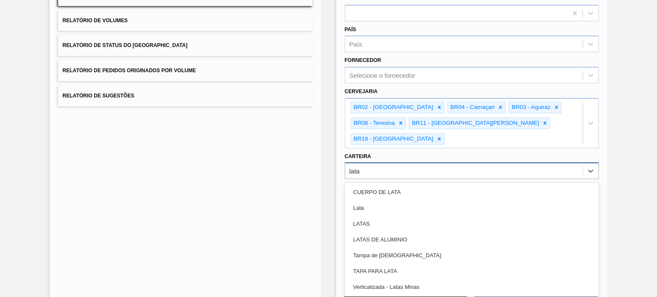 The image size is (657, 297). I want to click on button: Relatório de Volumes, so click(185, 21).